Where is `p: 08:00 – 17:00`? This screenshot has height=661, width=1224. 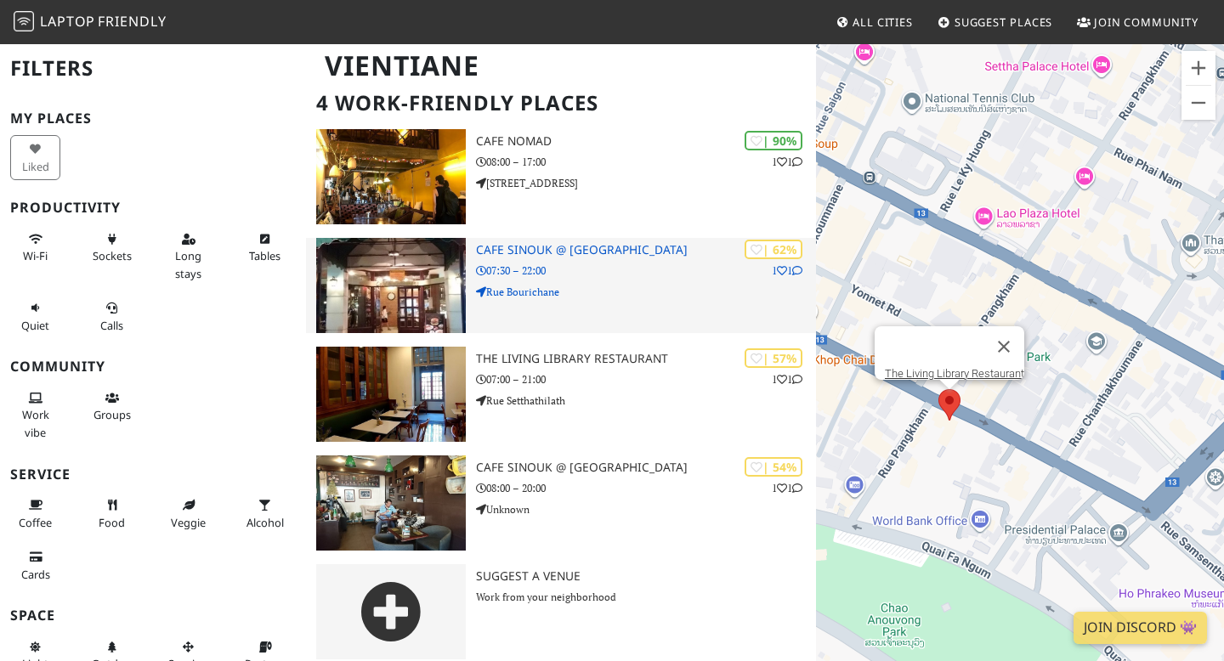
p: 08:00 – 17:00 is located at coordinates (646, 161).